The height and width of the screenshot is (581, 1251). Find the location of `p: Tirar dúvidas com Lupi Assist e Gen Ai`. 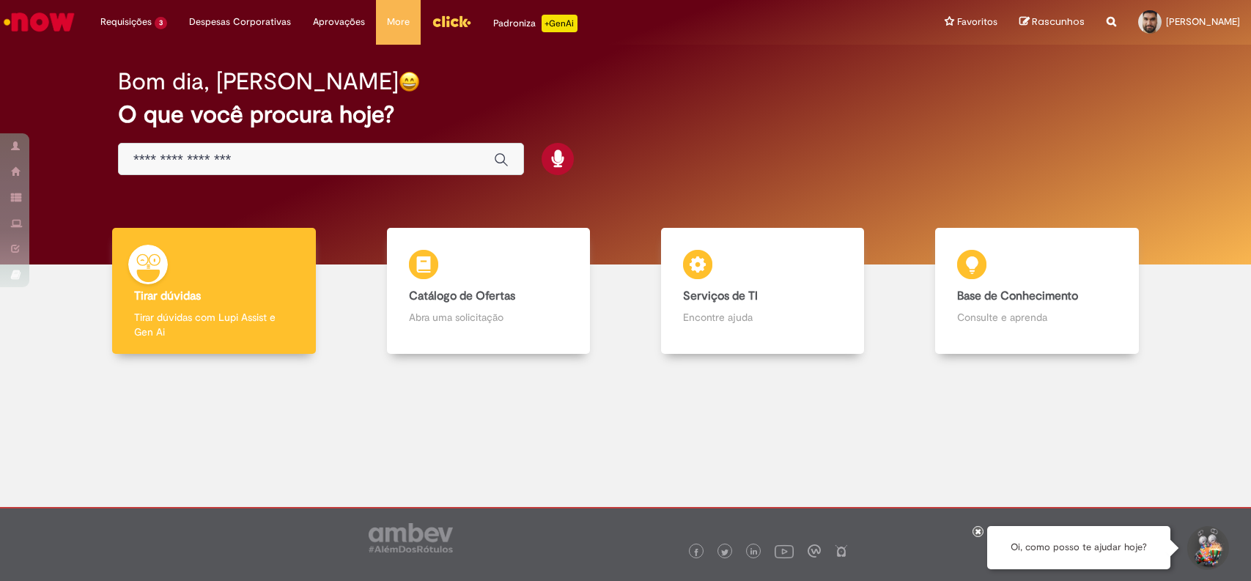

p: Tirar dúvidas com Lupi Assist e Gen Ai is located at coordinates (214, 325).